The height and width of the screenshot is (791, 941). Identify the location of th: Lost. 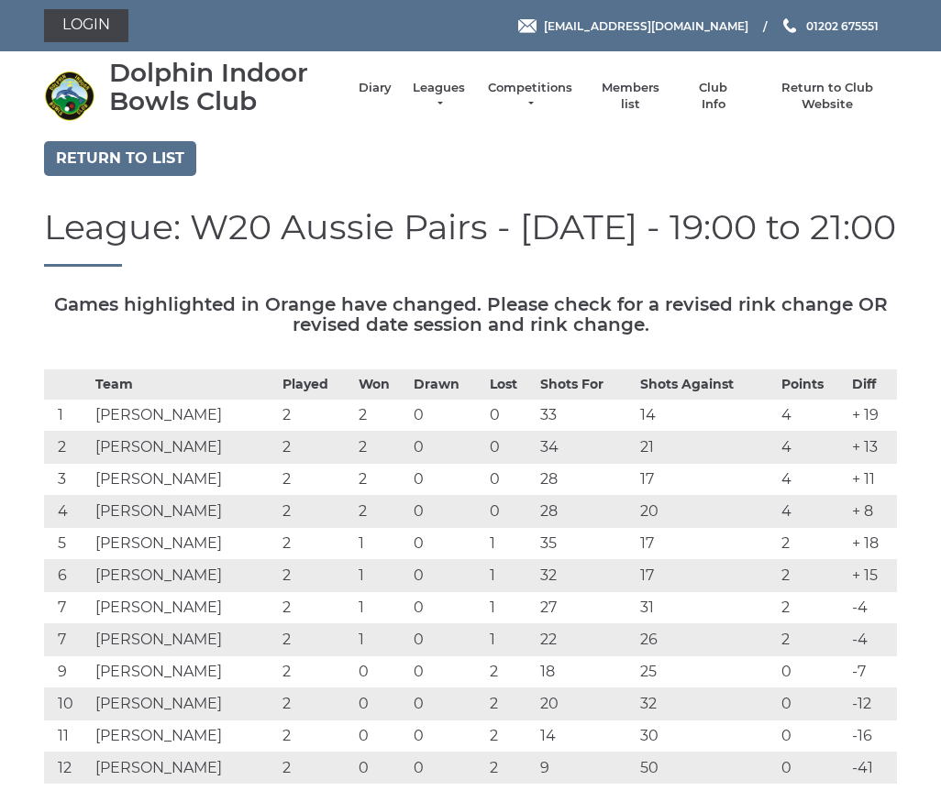
(510, 385).